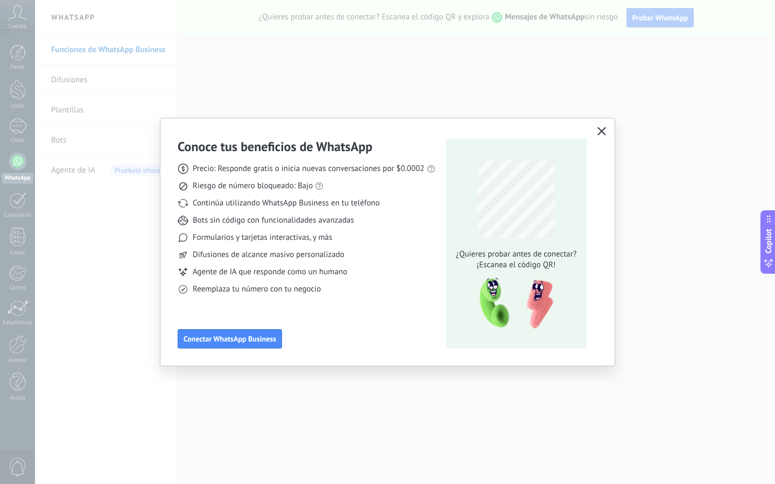 Image resolution: width=775 pixels, height=484 pixels. What do you see at coordinates (513, 303) in the screenshot?
I see `img: qr-pic-1x.png` at bounding box center [513, 303].